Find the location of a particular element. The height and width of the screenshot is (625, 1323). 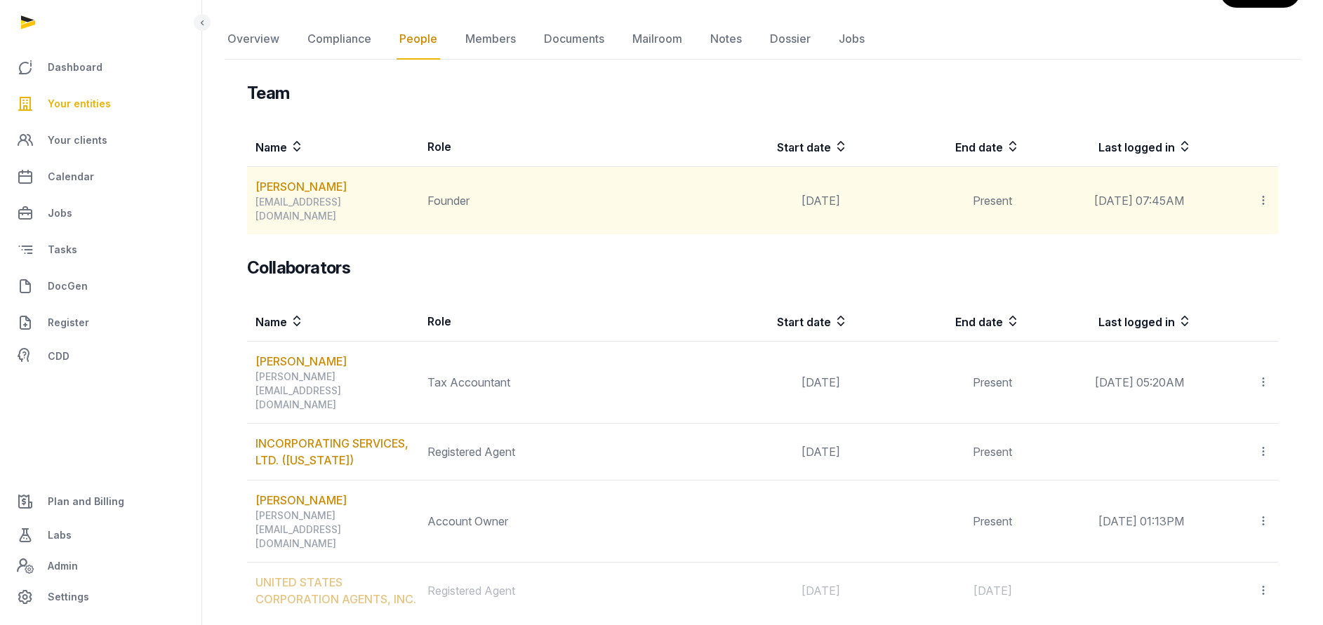

span: Plan and Billing is located at coordinates (86, 502).